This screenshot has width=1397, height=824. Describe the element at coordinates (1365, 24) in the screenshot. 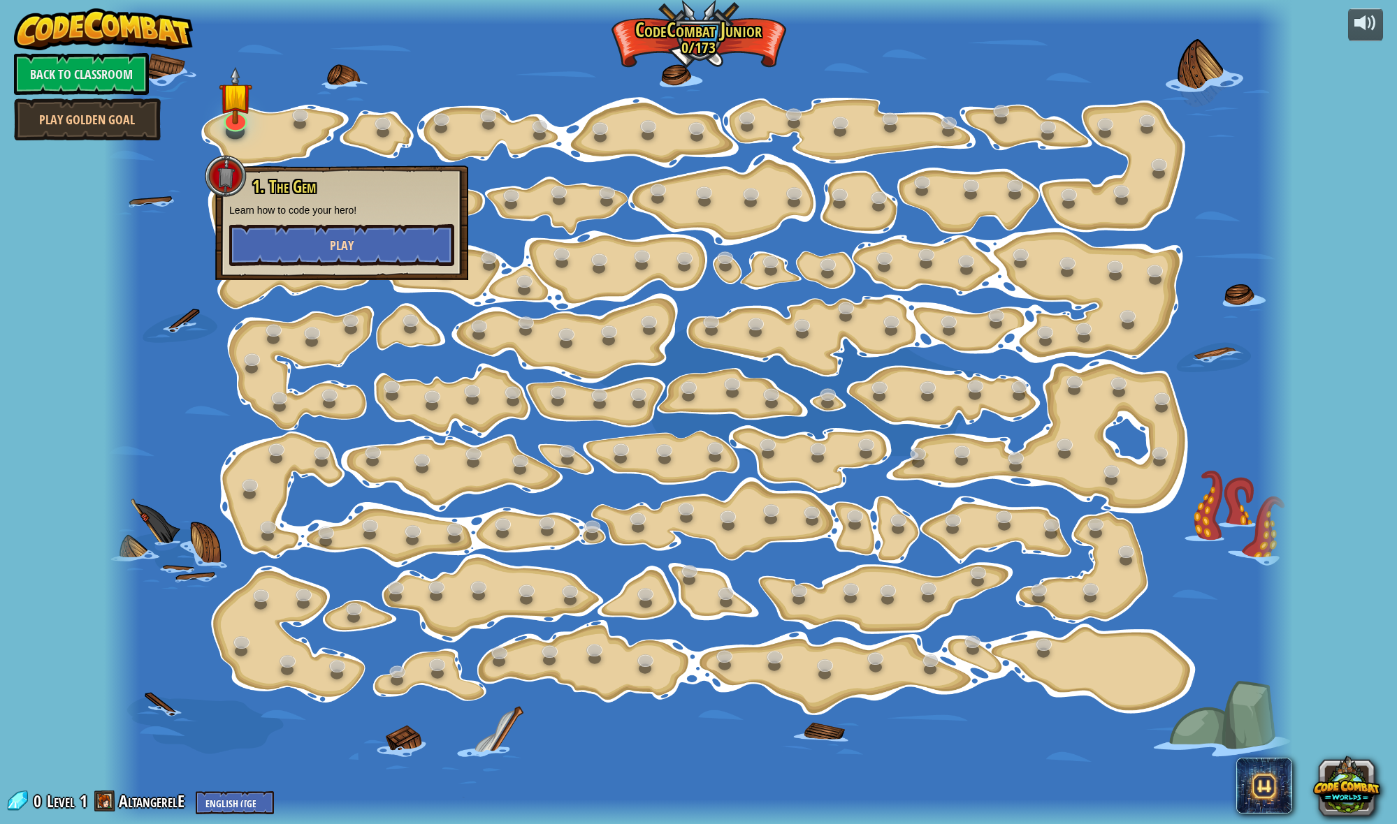

I see `button: Adjust volume` at that location.